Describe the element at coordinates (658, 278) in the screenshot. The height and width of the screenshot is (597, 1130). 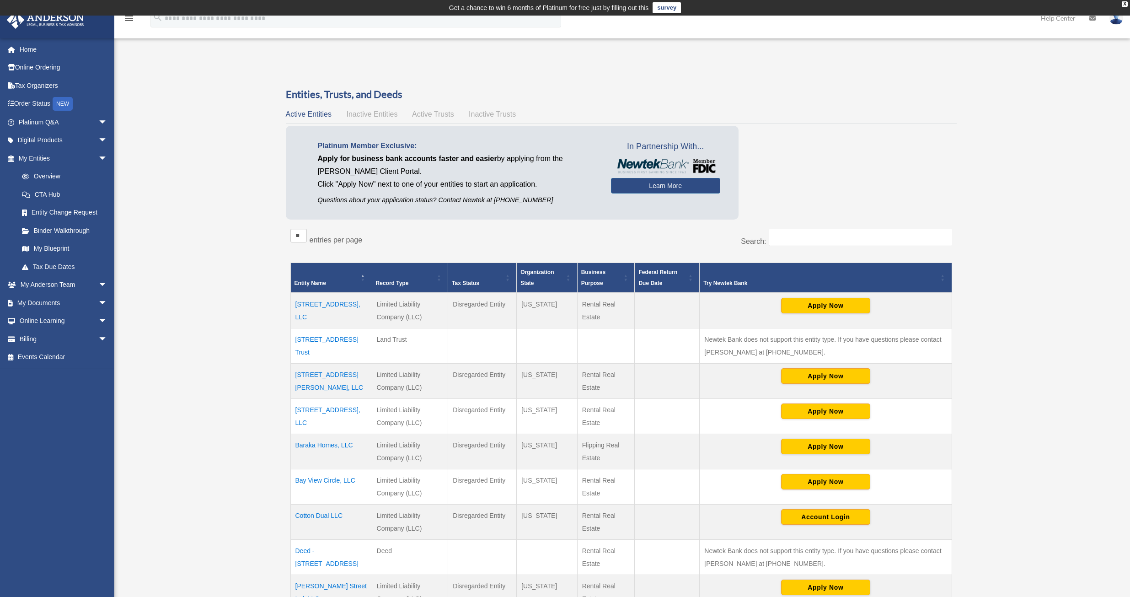
I see `span: Federal Return Due Date` at that location.